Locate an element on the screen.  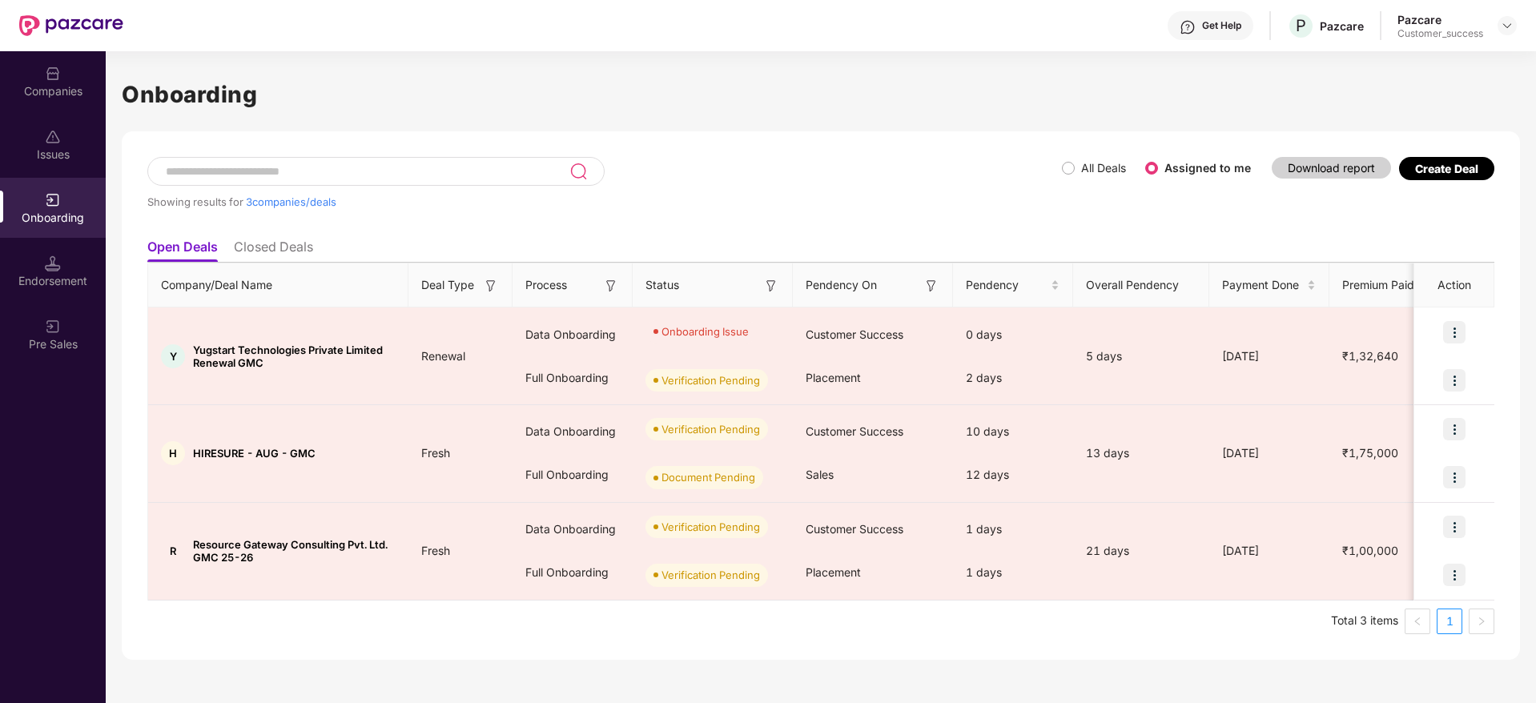
a: 1 is located at coordinates (1450, 622).